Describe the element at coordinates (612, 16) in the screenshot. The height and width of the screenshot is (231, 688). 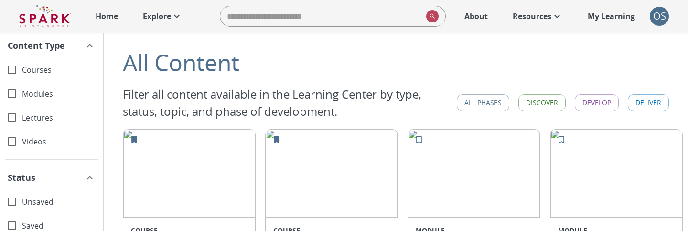
I see `a: My Learning` at that location.